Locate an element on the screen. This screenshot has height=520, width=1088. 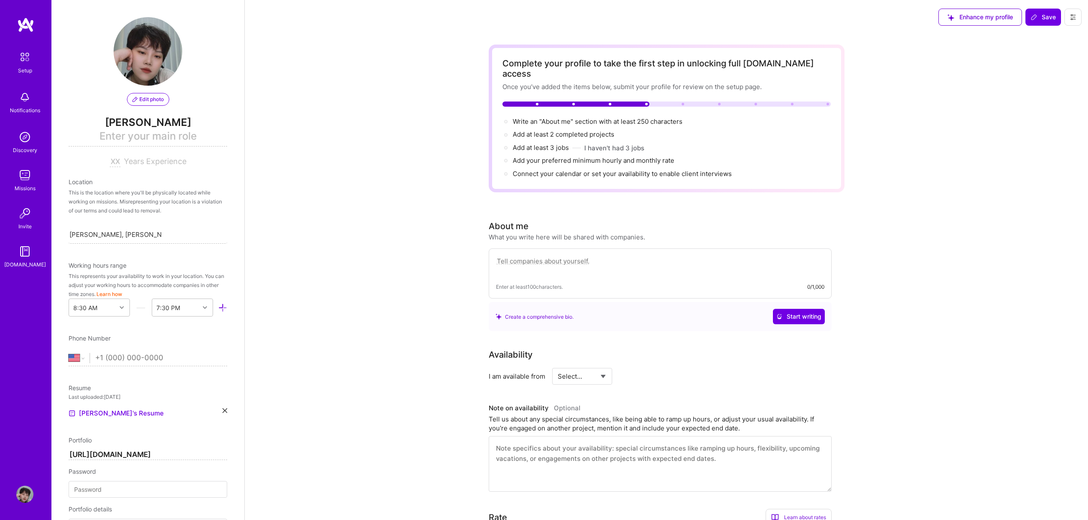
div: What you write here will be shared with companies. is located at coordinates (567, 237).